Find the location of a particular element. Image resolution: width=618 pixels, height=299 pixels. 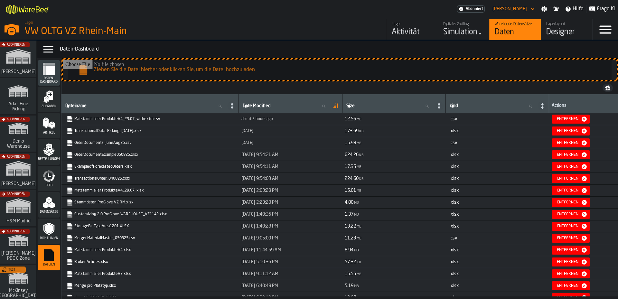

span: Bestellungen is located at coordinates (49, 159).